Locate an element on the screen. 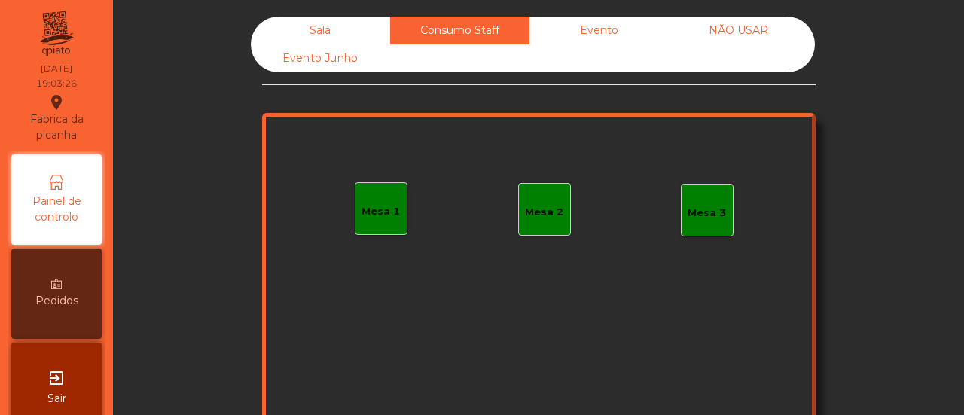 The width and height of the screenshot is (964, 415). div: Evento Junho is located at coordinates (320, 58).